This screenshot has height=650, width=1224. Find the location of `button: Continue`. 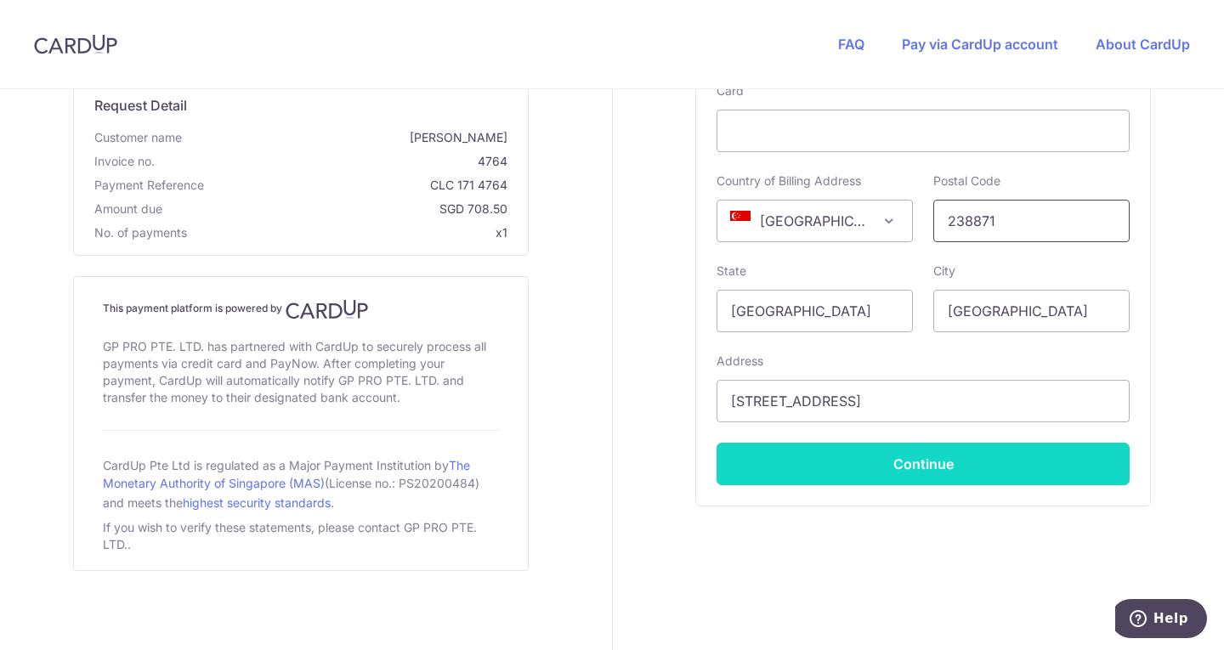

button: Continue is located at coordinates (923, 464).